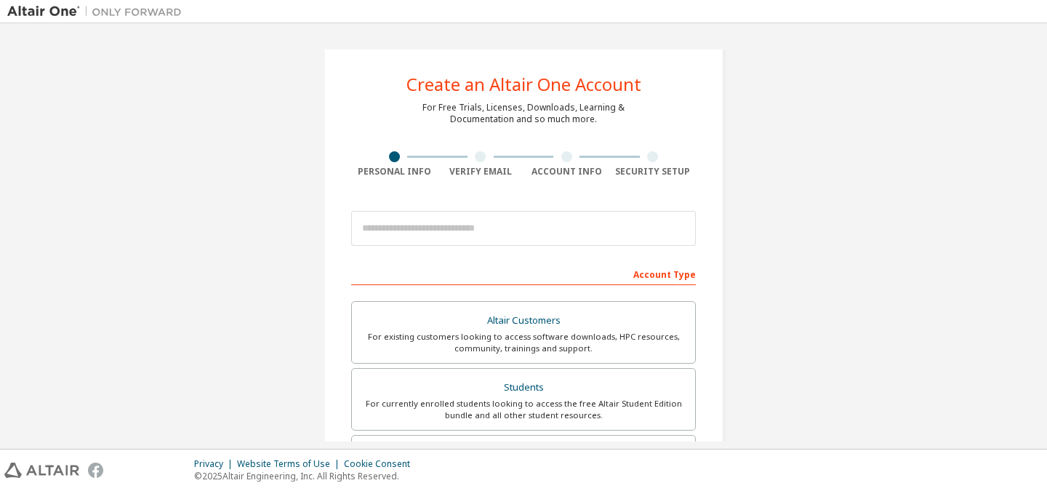 The height and width of the screenshot is (491, 1047). Describe the element at coordinates (98, 12) in the screenshot. I see `img: Altair One` at that location.